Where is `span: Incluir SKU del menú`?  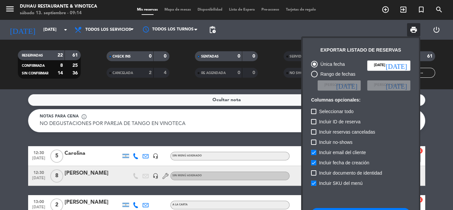 span: Incluir SKU del menú is located at coordinates (341, 183).